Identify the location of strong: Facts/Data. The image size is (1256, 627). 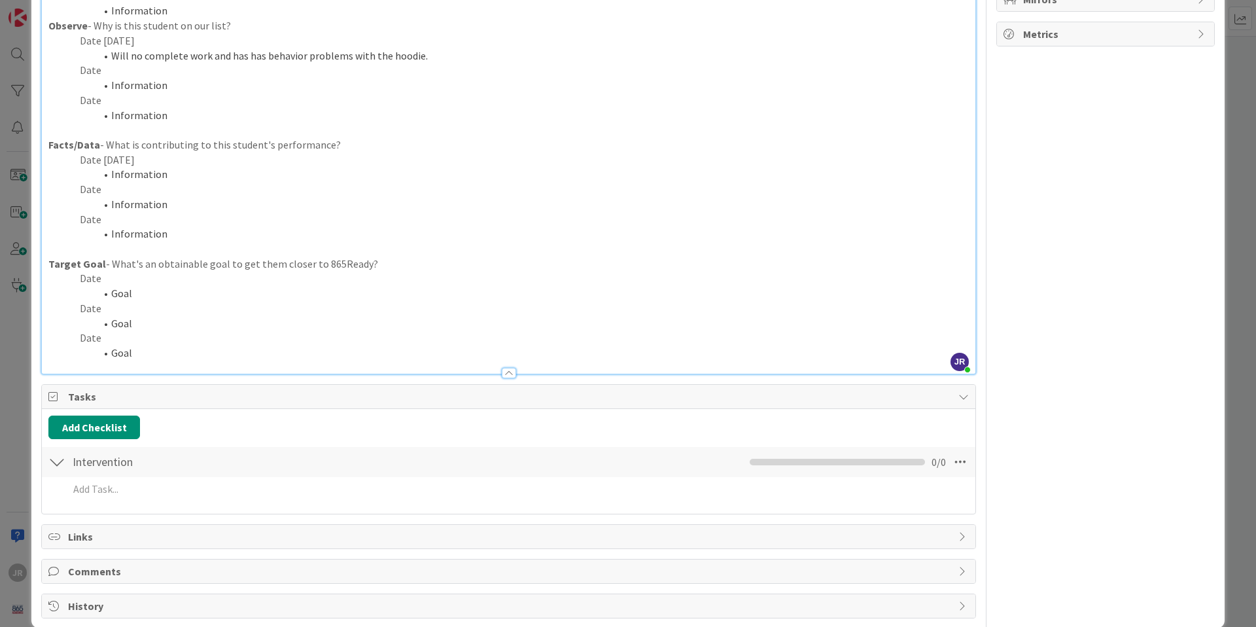
(74, 145).